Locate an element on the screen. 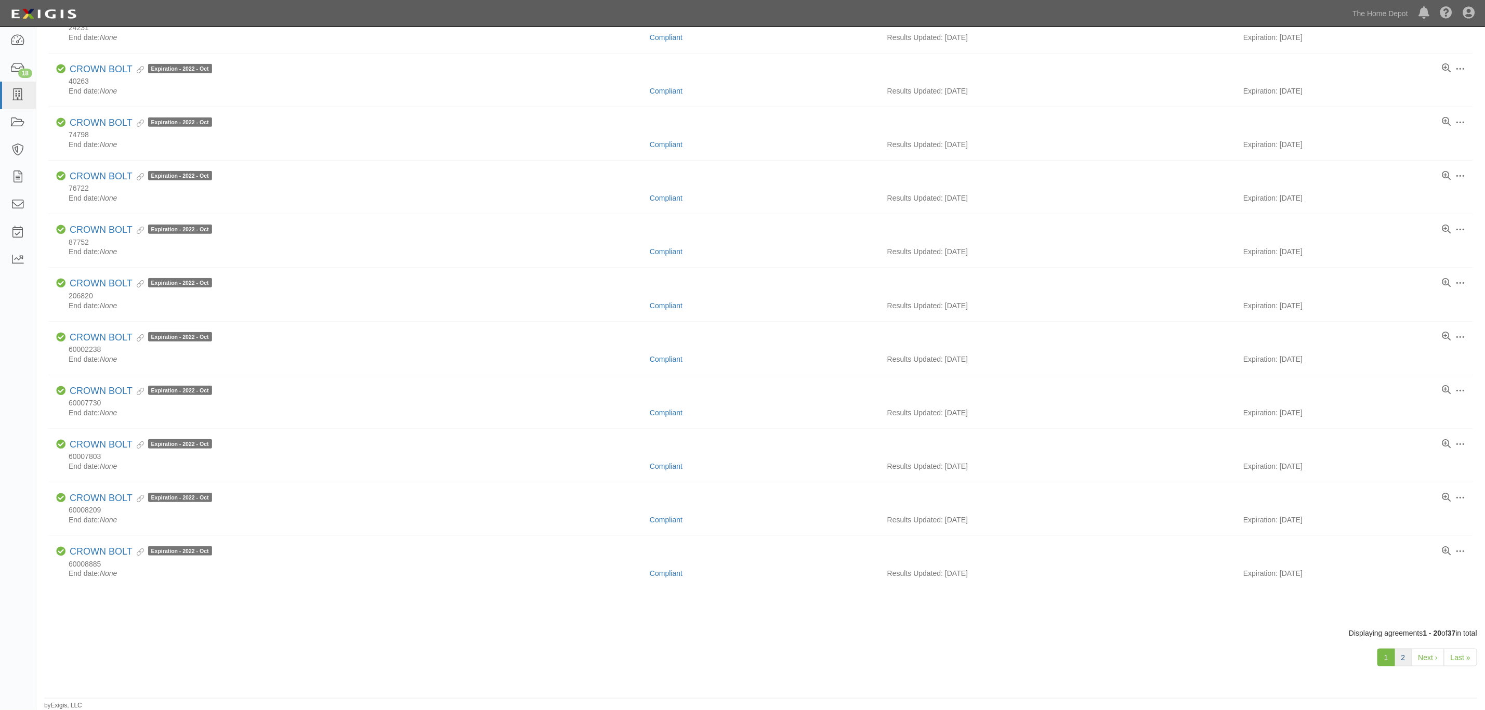  div: 74798 is located at coordinates (760, 135).